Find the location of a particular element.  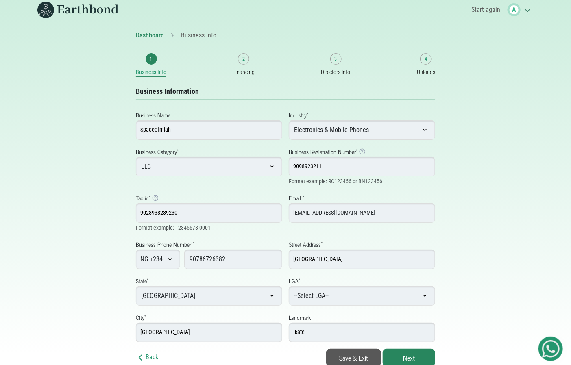

small: Business Info is located at coordinates (151, 72).